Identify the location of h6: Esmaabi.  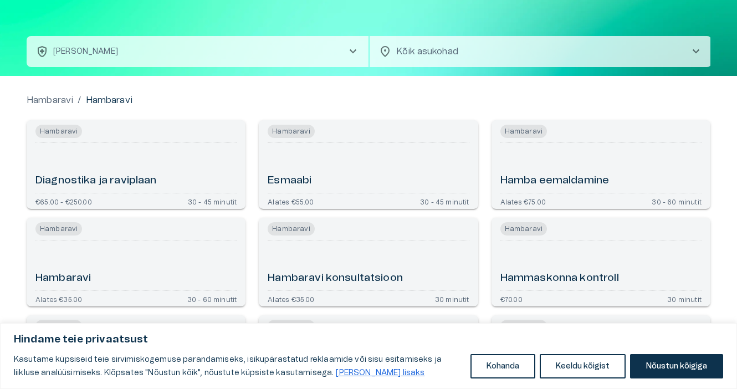
(289, 181).